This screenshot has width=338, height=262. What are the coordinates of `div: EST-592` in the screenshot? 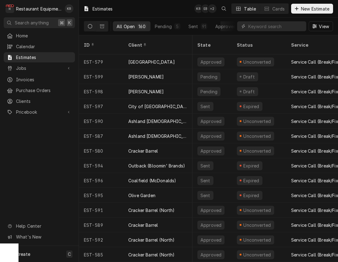 It's located at (101, 240).